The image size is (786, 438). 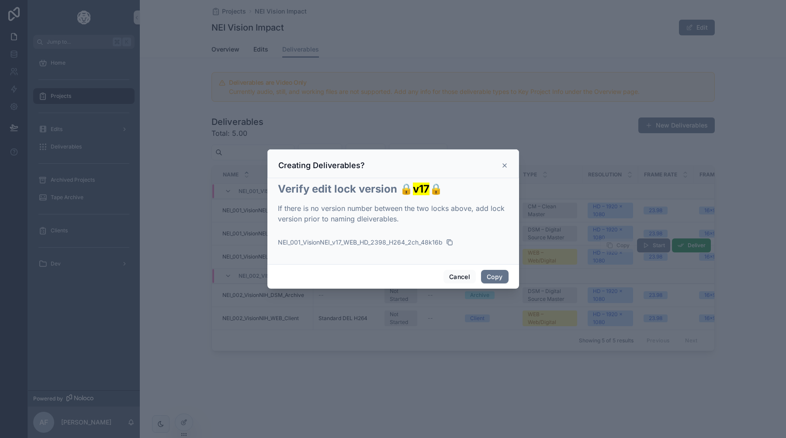 I want to click on mark: v17, so click(x=421, y=189).